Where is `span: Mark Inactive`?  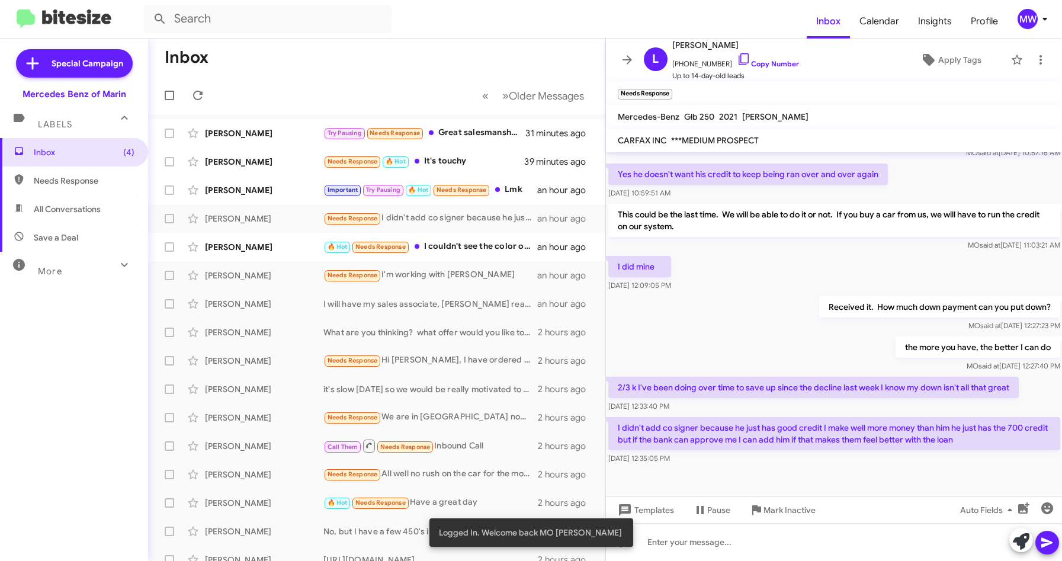
span: Mark Inactive is located at coordinates (790, 510).